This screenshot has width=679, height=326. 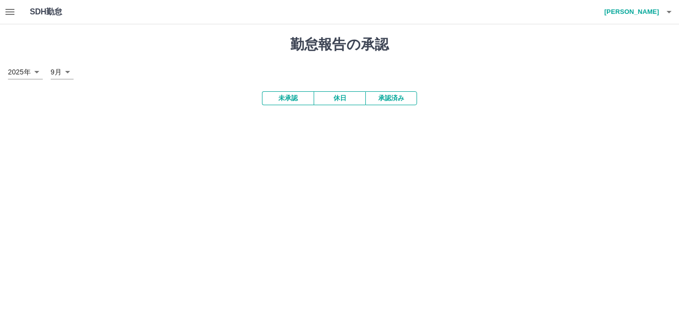 What do you see at coordinates (339, 45) in the screenshot?
I see `h1: 勤怠報告の承認` at bounding box center [339, 45].